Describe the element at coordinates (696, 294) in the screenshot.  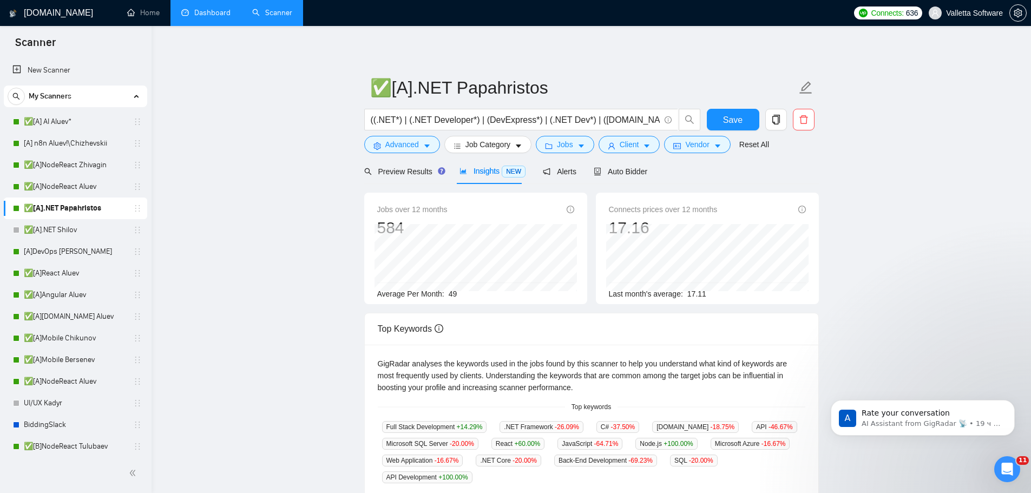
I see `span: 17.11` at that location.